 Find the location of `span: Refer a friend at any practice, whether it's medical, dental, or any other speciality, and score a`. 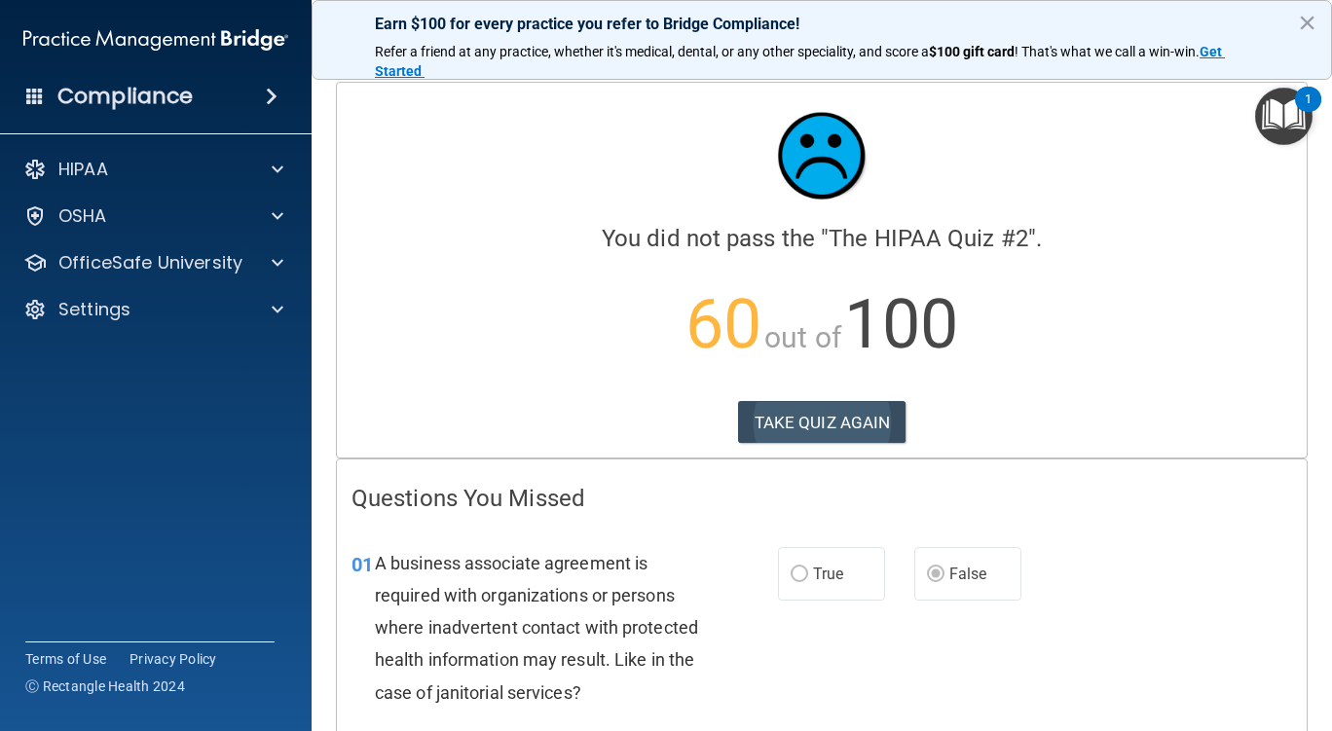

span: Refer a friend at any practice, whether it's medical, dental, or any other speciality, and score a is located at coordinates (651, 52).